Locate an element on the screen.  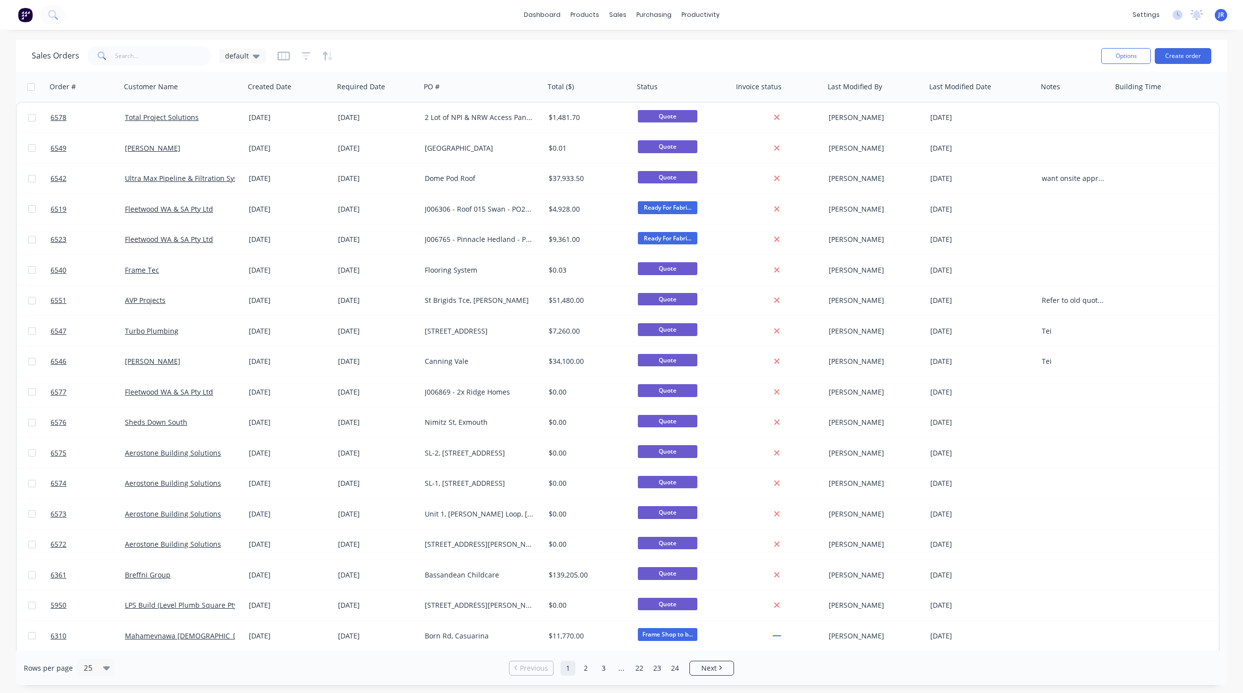
a: dashboard is located at coordinates (542, 15).